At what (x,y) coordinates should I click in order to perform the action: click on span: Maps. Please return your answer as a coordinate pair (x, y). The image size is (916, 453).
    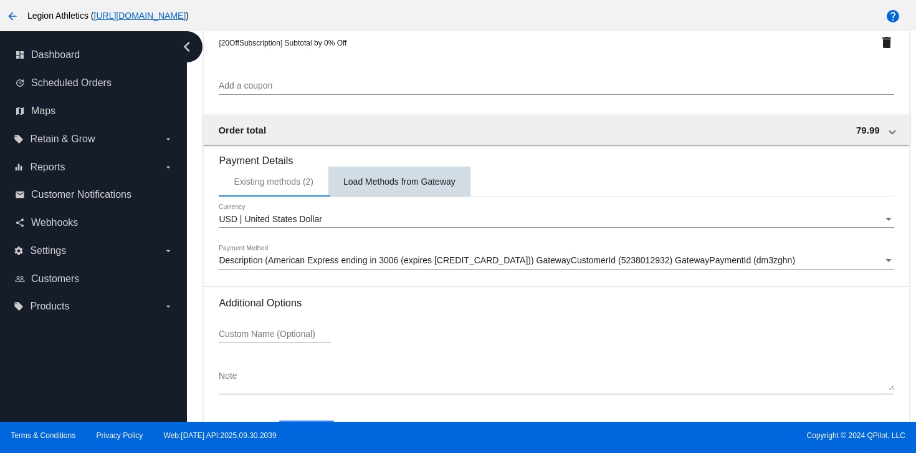
    Looking at the image, I should click on (43, 111).